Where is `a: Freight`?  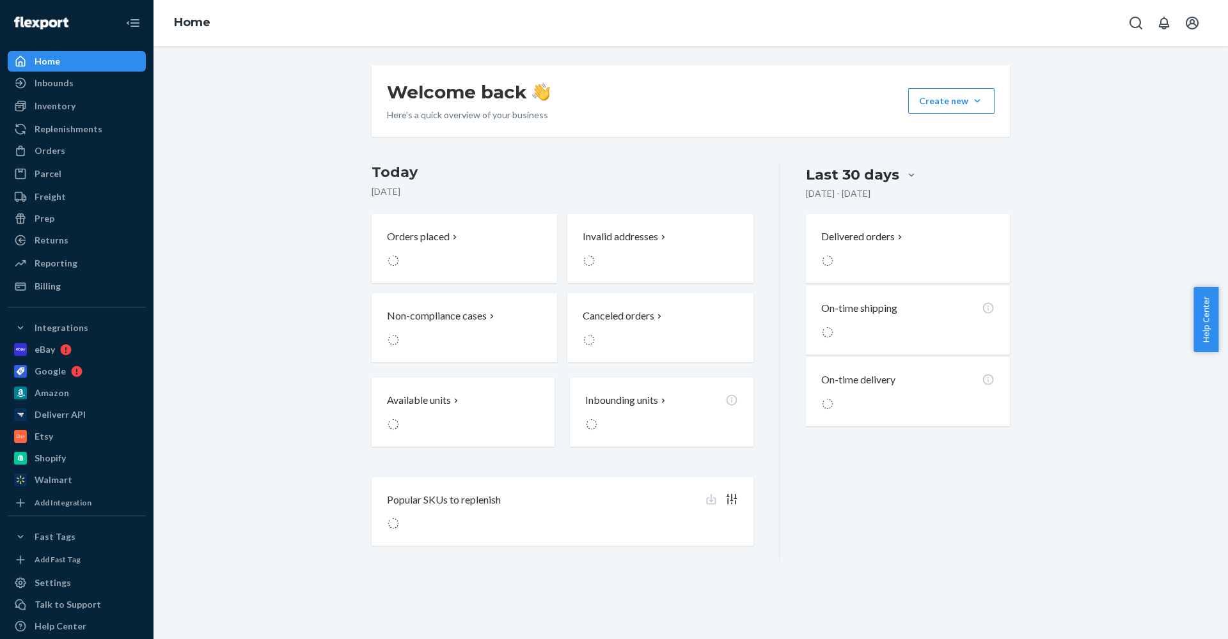
a: Freight is located at coordinates (77, 197).